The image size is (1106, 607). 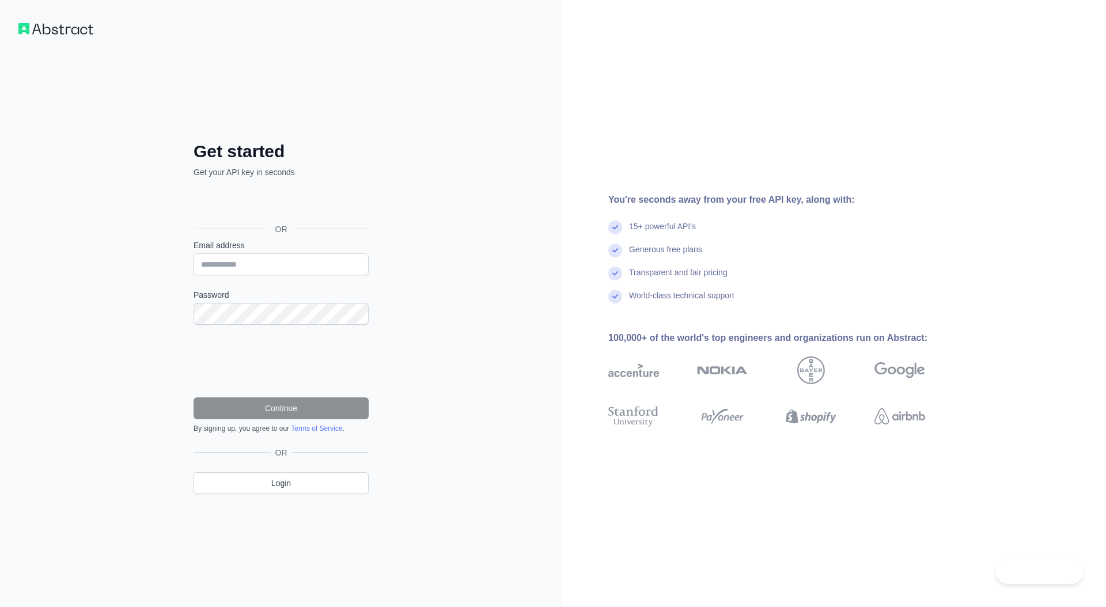 I want to click on img: accenture, so click(x=633, y=370).